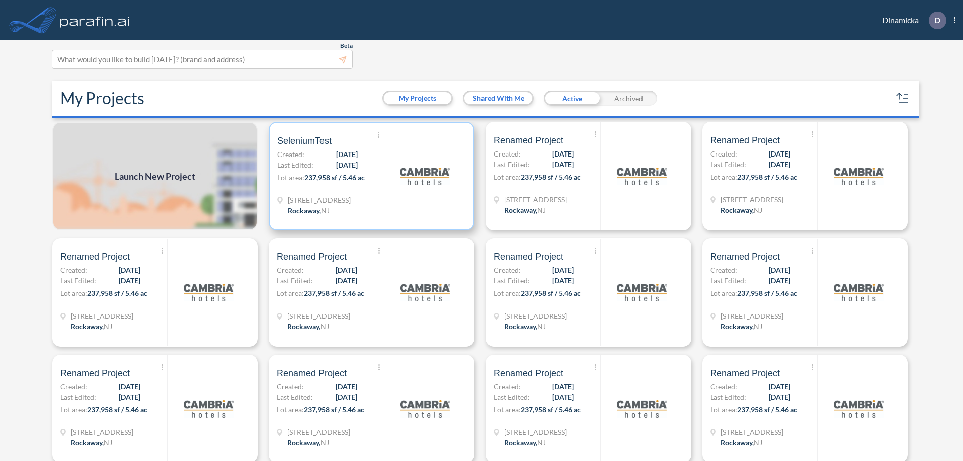 The image size is (963, 461). Describe the element at coordinates (938, 20) in the screenshot. I see `p: D` at that location.